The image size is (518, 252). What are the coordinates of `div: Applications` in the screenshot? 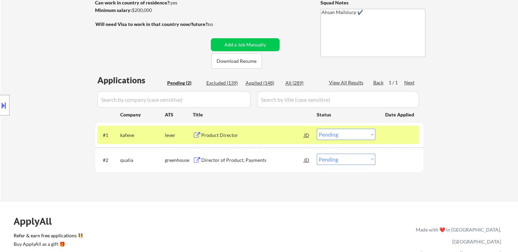 It's located at (131, 80).